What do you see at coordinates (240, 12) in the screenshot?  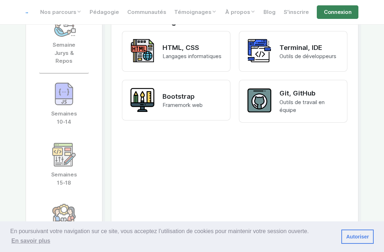 I see `a: À propos` at bounding box center [240, 12].